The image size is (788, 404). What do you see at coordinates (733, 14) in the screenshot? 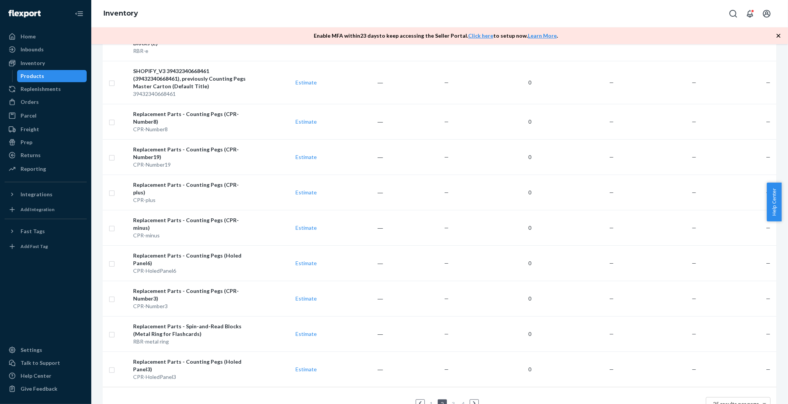
I see `button: Open Search Box` at bounding box center [733, 14].